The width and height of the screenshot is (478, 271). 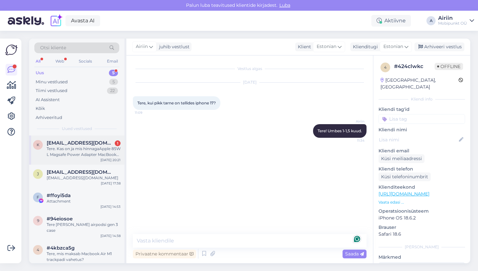 I want to click on p: Vaata edasi ..., so click(x=421, y=202).